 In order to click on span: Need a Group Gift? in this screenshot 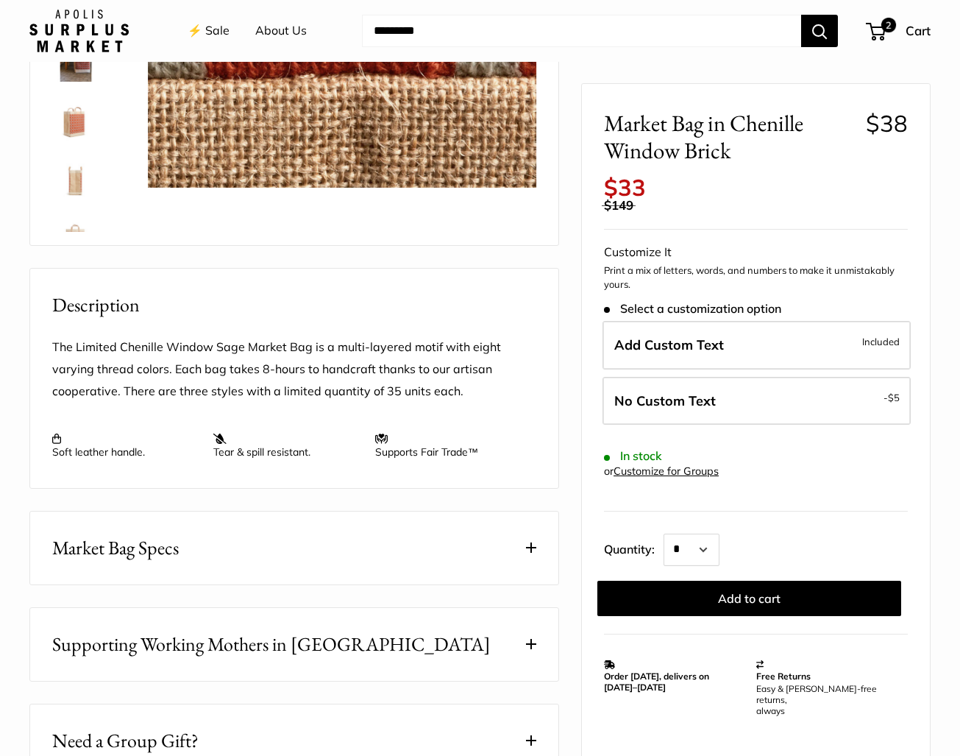, I will do `click(125, 740)`.